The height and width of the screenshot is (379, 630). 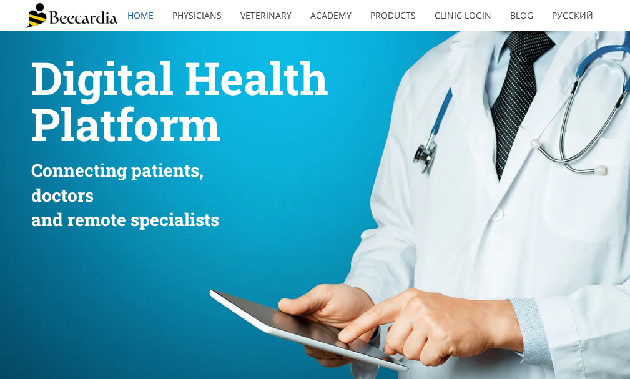 What do you see at coordinates (573, 16) in the screenshot?
I see `a: Русский` at bounding box center [573, 16].